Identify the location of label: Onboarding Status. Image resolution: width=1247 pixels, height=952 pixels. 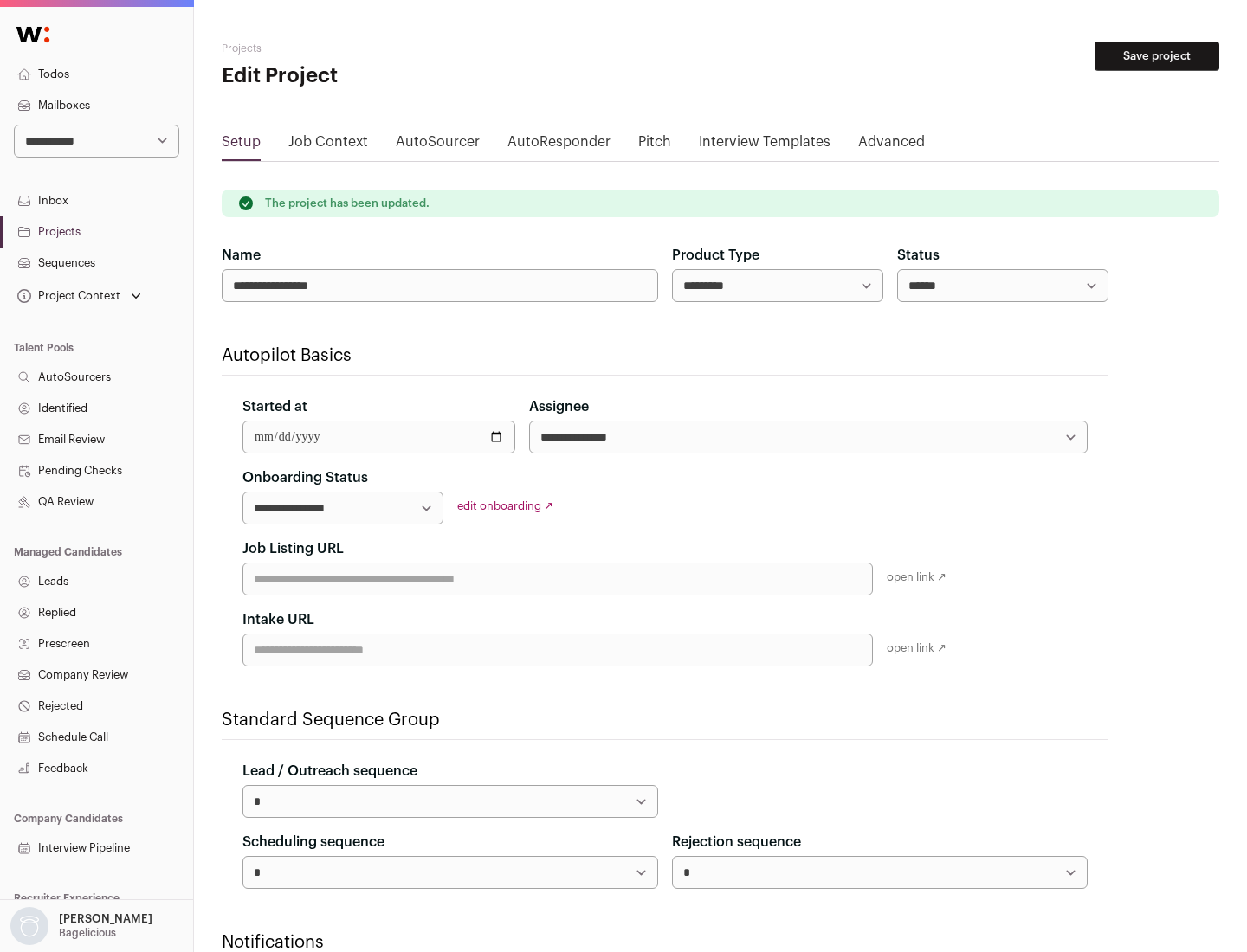
(305, 478).